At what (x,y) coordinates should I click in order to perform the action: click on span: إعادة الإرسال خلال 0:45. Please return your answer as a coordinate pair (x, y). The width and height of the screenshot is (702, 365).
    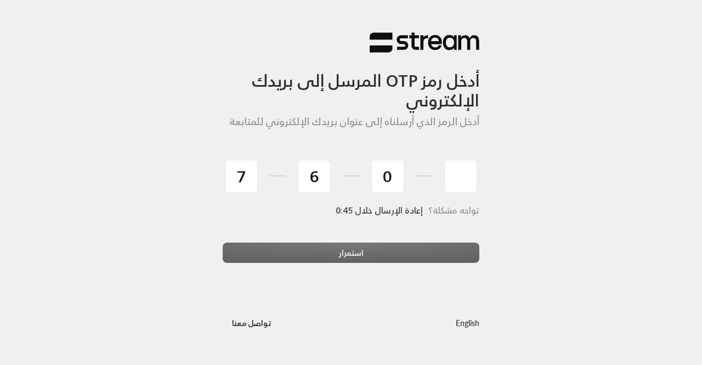
    Looking at the image, I should click on (380, 210).